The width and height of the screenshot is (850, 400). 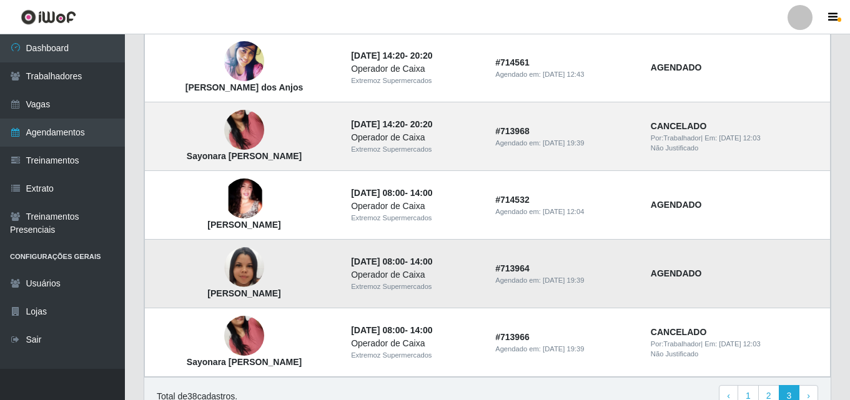 I want to click on strong: # 713966, so click(x=512, y=337).